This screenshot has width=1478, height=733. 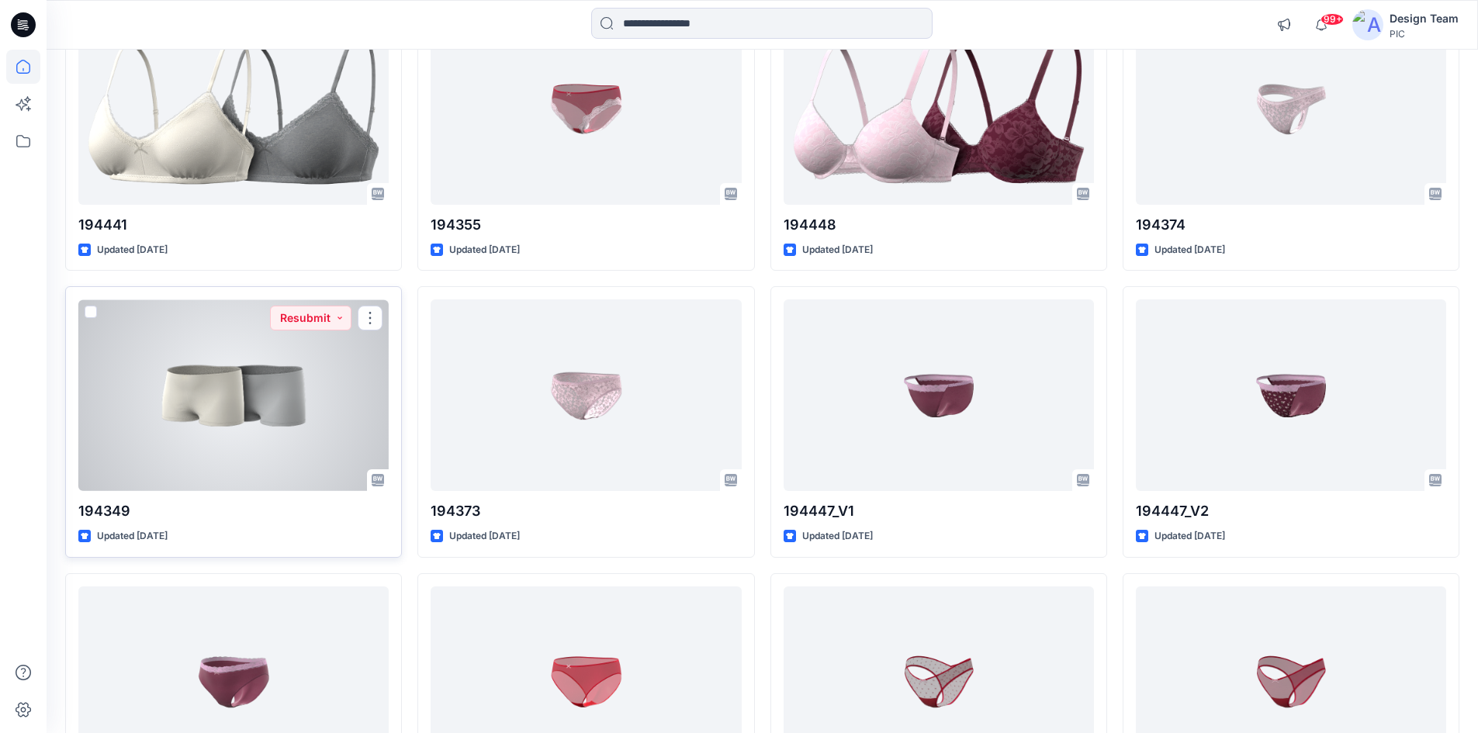 What do you see at coordinates (586, 395) in the screenshot?
I see `a: 194373` at bounding box center [586, 395].